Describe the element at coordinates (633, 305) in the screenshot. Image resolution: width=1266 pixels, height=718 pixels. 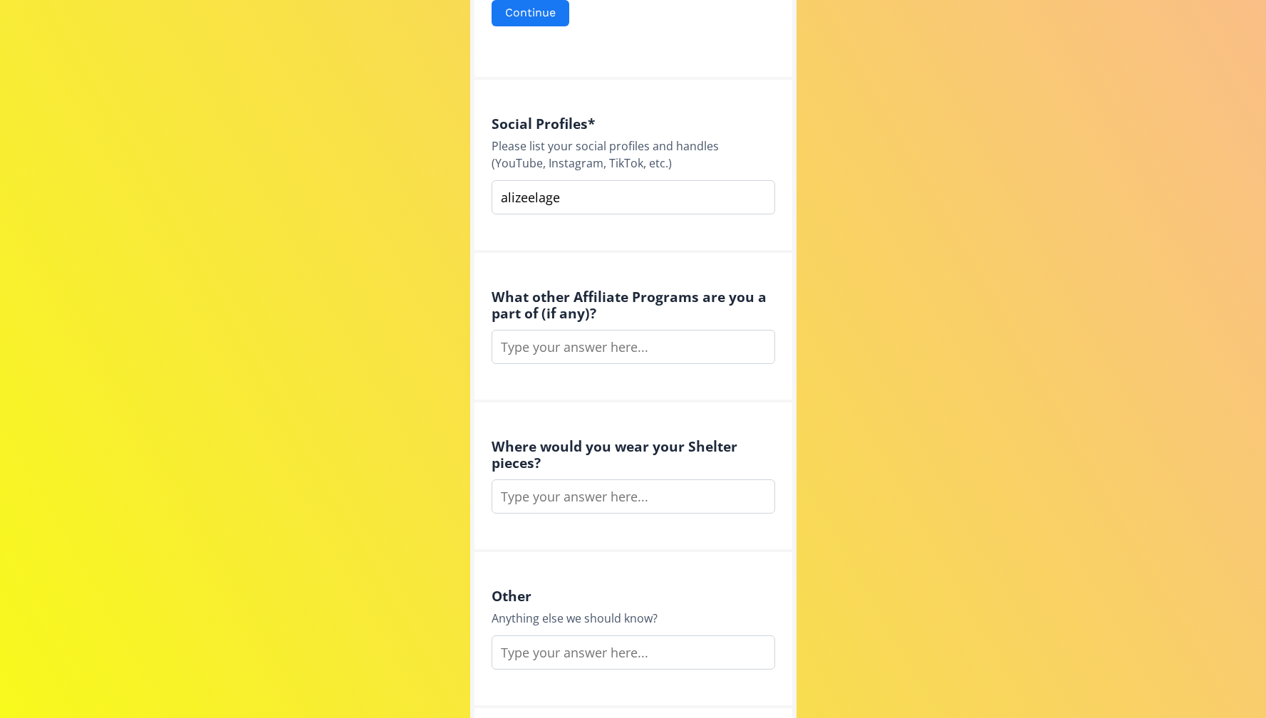
I see `h4: What other Affiliate Programs are you a part of (if any)?` at that location.